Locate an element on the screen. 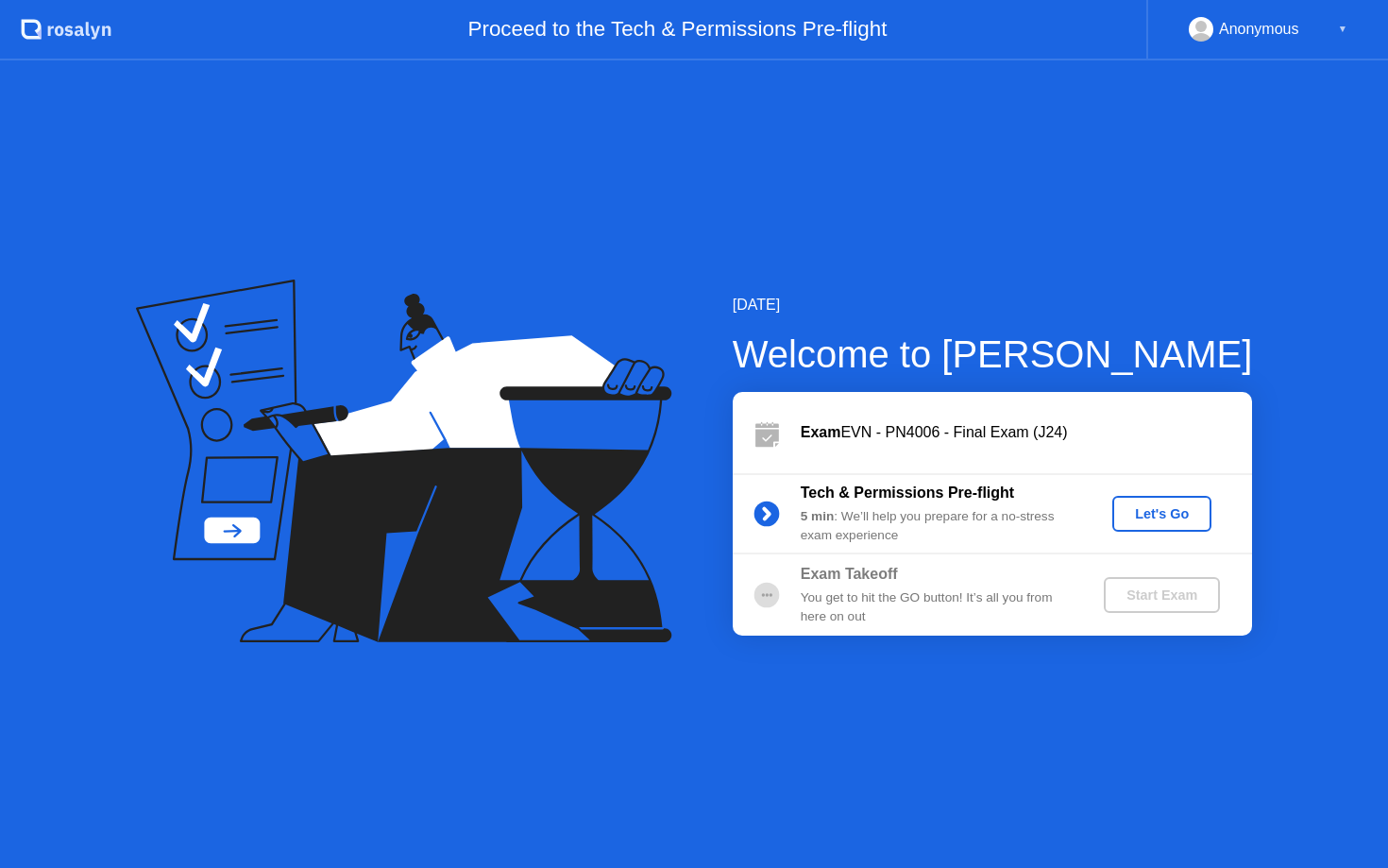 The width and height of the screenshot is (1388, 868). b: Exam Takeoff is located at coordinates (849, 573).